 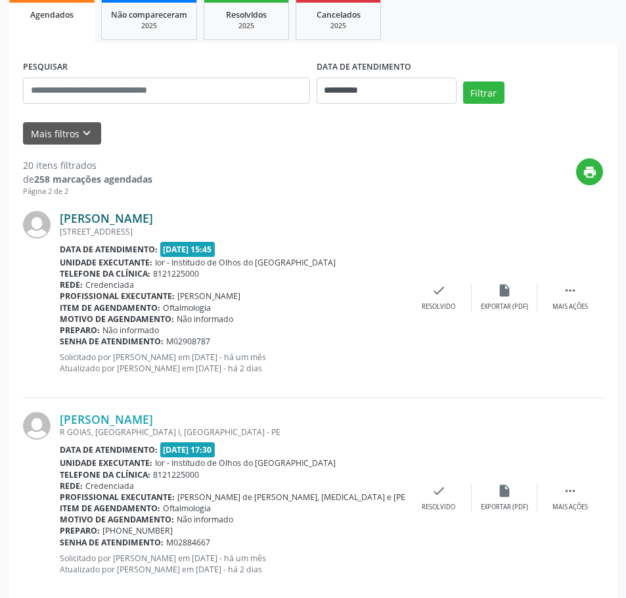 I want to click on label: DATA DE ATENDIMENTO, so click(x=364, y=67).